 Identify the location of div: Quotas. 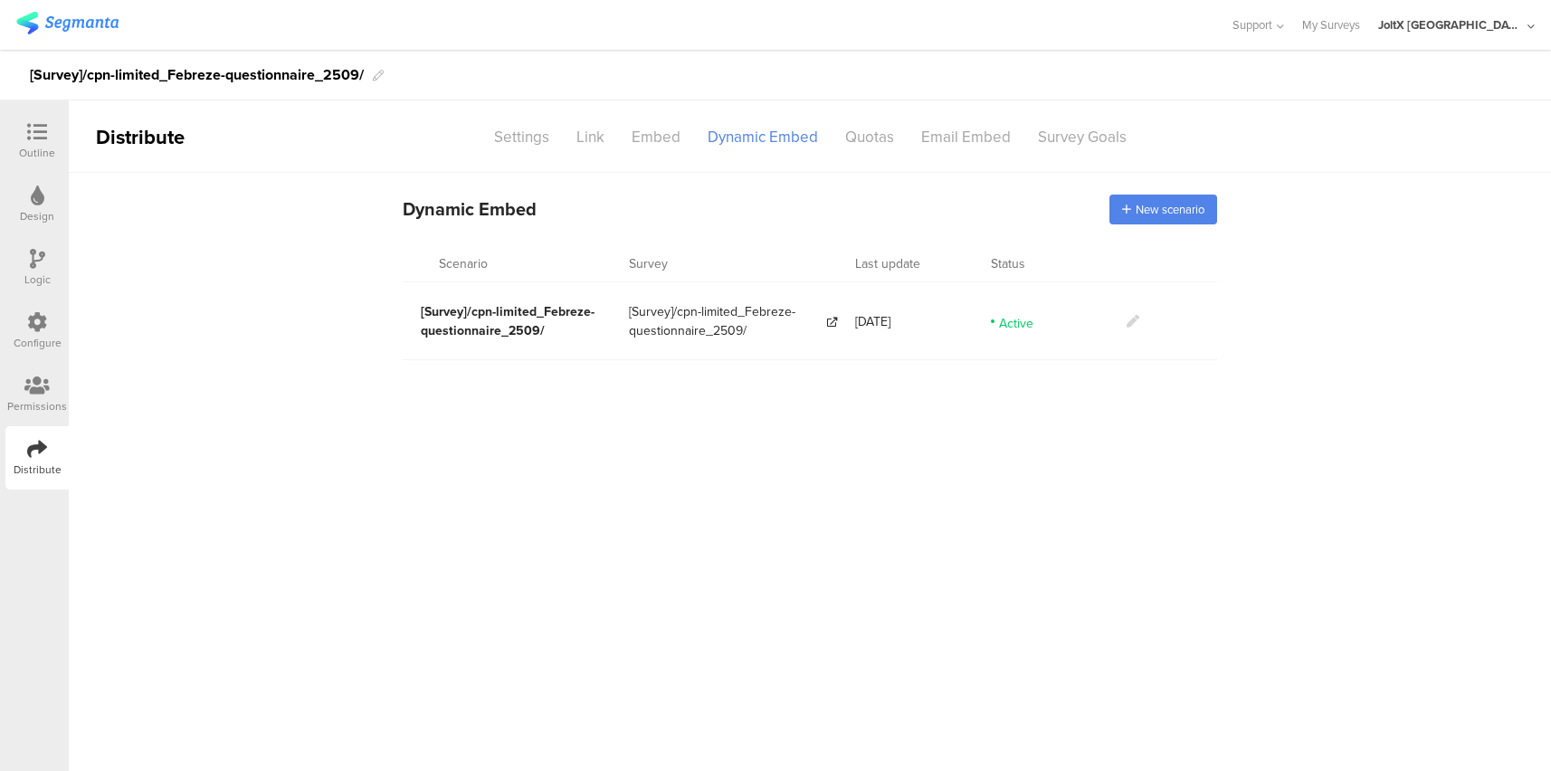
(869, 137).